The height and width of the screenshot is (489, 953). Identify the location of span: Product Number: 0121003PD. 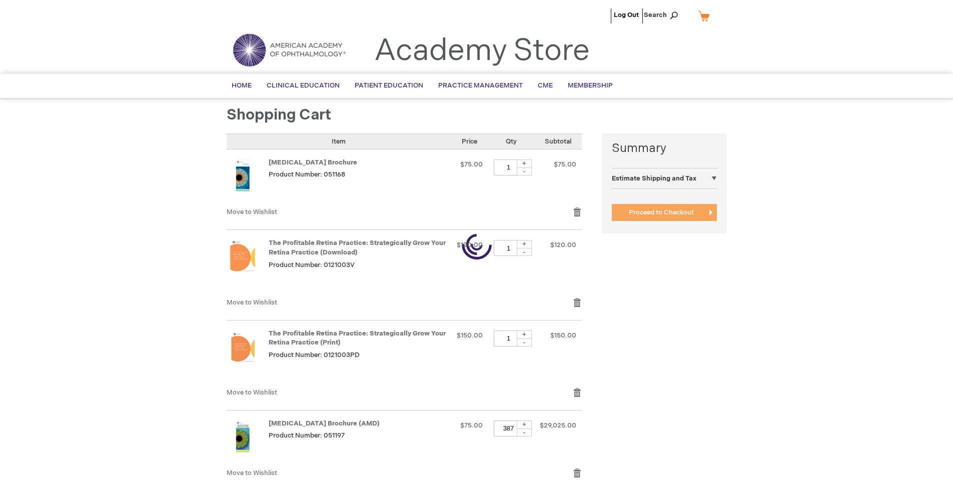
(314, 355).